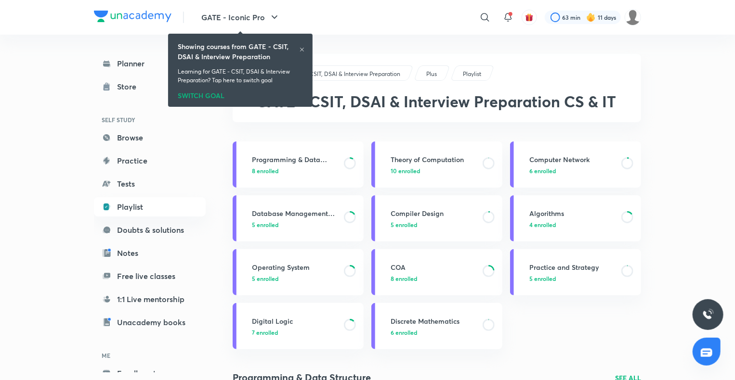 This screenshot has height=380, width=735. Describe the element at coordinates (542, 225) in the screenshot. I see `span: 4 enrolled` at that location.